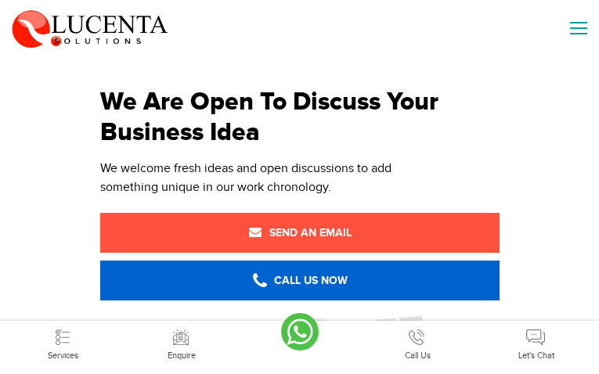 This screenshot has width=599, height=374. Describe the element at coordinates (63, 356) in the screenshot. I see `div: Services` at that location.